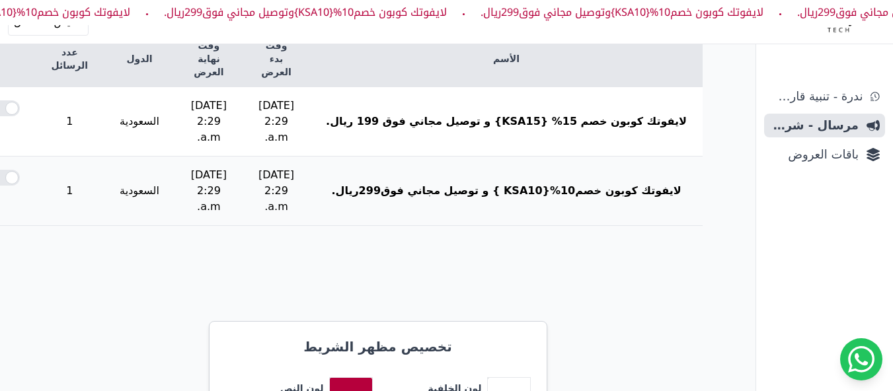  Describe the element at coordinates (209, 59) in the screenshot. I see `th: وقت نهاية العرض` at that location.